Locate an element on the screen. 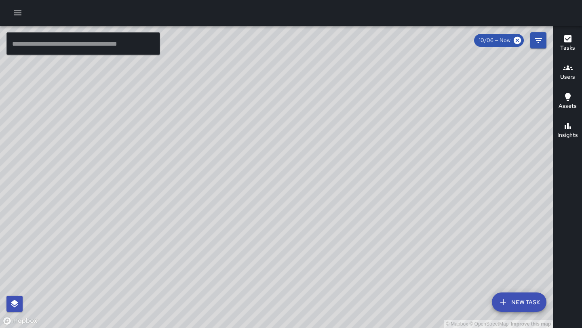  button: Tasks is located at coordinates (567, 44).